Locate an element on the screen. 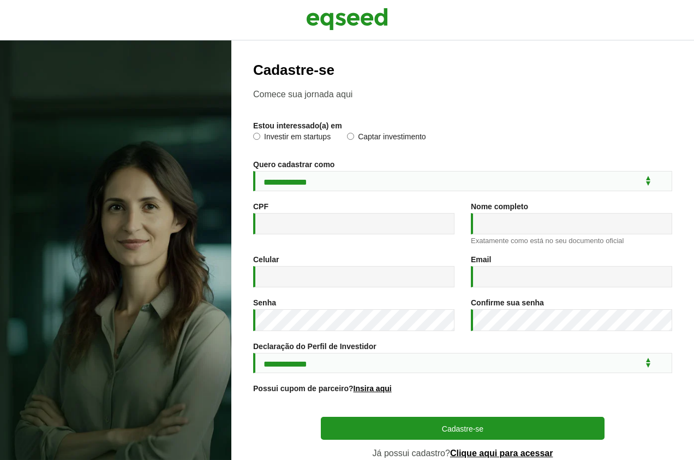  label: Captar investimento is located at coordinates (387, 138).